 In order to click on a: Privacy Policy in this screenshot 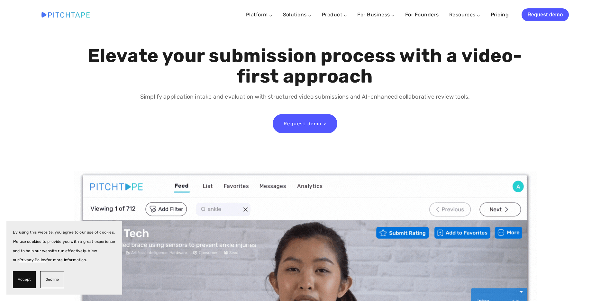, I will do `click(33, 260)`.